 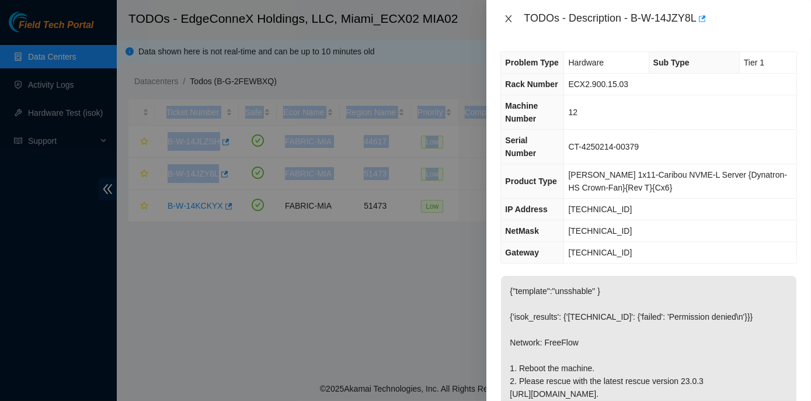 I want to click on span: Sub Type, so click(x=671, y=62).